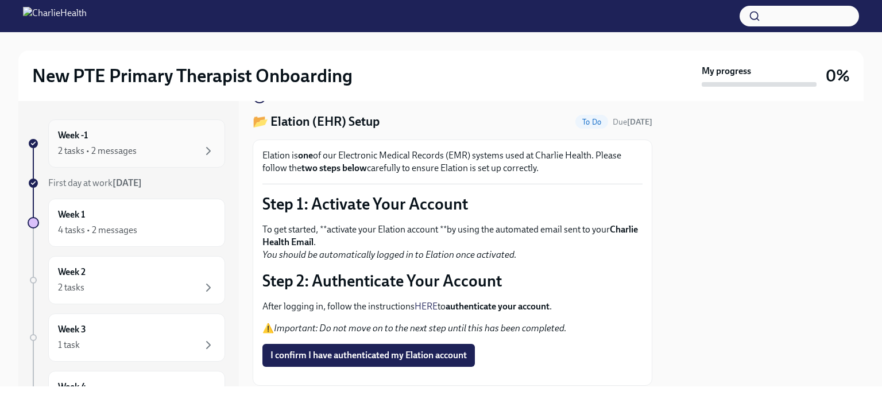 Image resolution: width=882 pixels, height=399 pixels. What do you see at coordinates (126, 338) in the screenshot?
I see `a: Week 31 task` at bounding box center [126, 338].